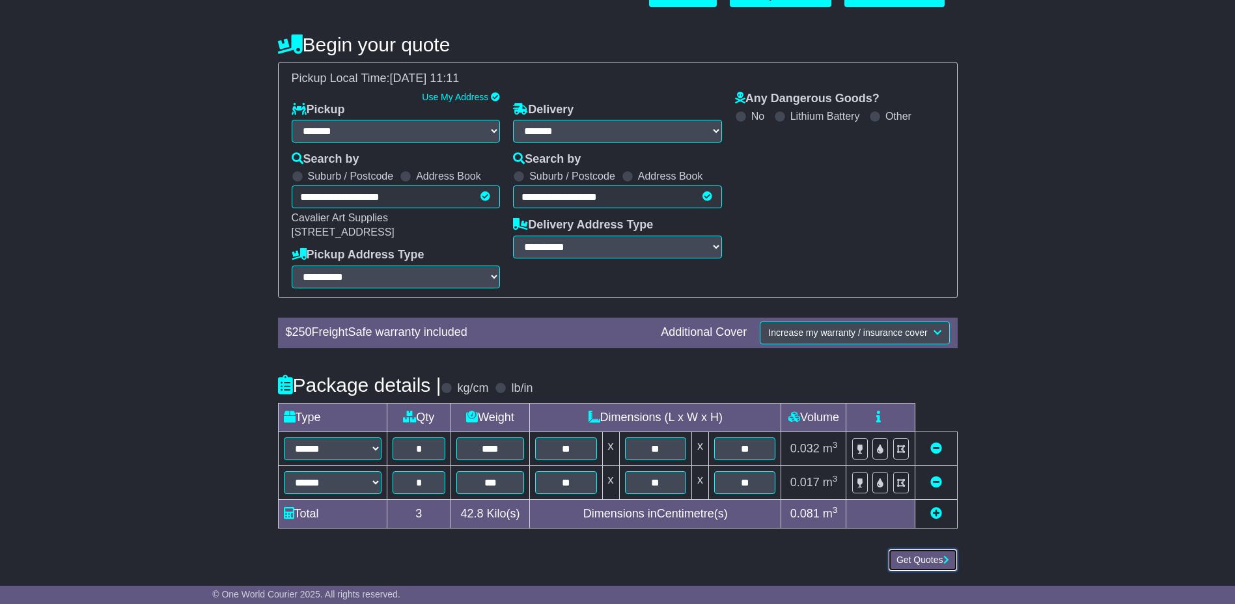 The width and height of the screenshot is (1235, 604). Describe the element at coordinates (922, 560) in the screenshot. I see `button: Get Quotes` at that location.